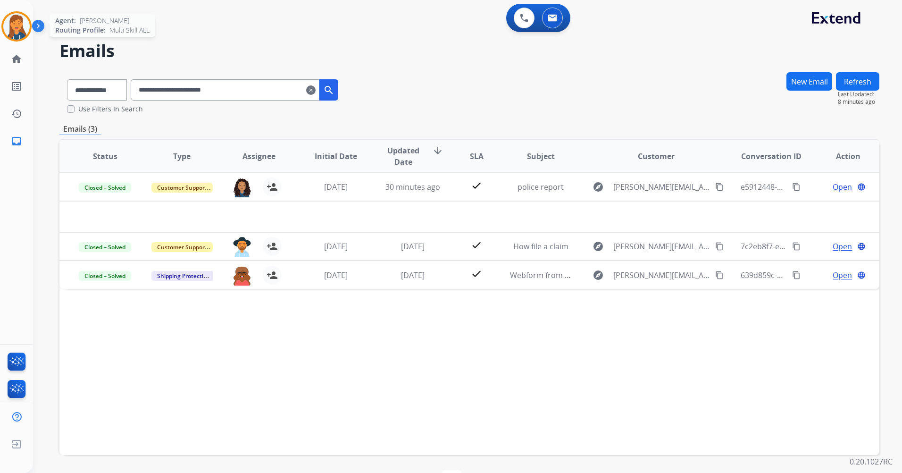 The width and height of the screenshot is (902, 473). What do you see at coordinates (541, 187) in the screenshot?
I see `span: police report` at bounding box center [541, 187].